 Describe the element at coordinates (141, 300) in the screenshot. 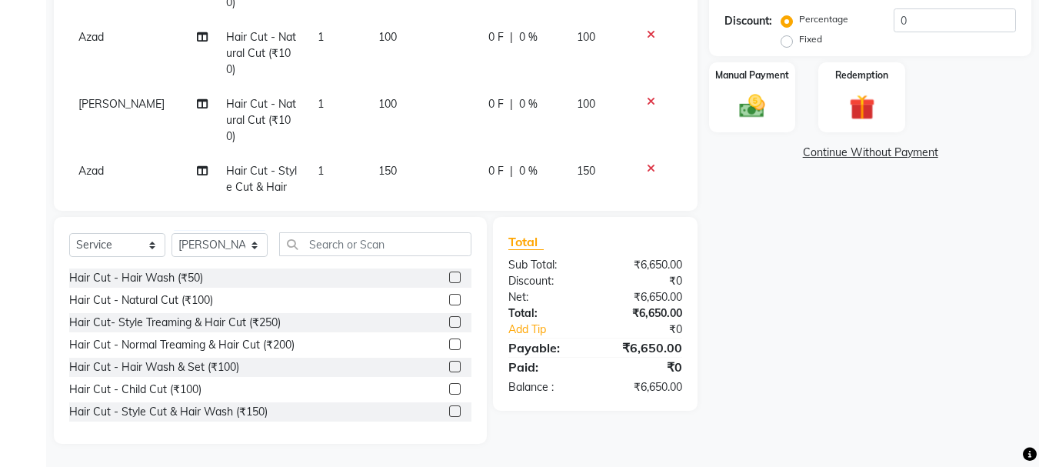

I see `div: Hair Cut - Natural Cut (₹100)` at that location.